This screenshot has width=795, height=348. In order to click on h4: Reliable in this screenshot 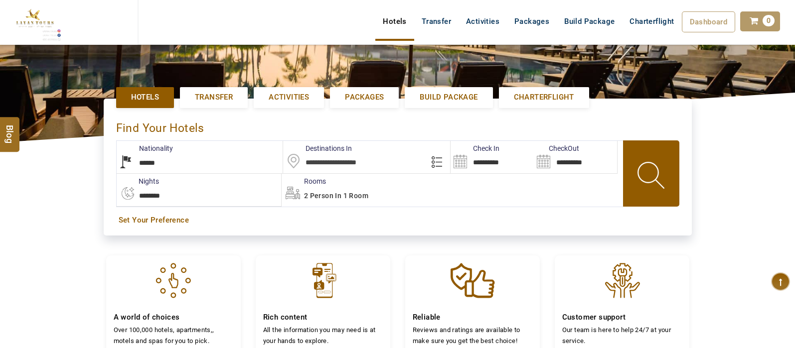, I will do `click(473, 317)`.